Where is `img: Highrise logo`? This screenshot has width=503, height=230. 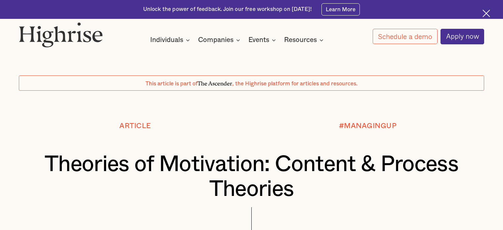
img: Highrise logo is located at coordinates (61, 35).